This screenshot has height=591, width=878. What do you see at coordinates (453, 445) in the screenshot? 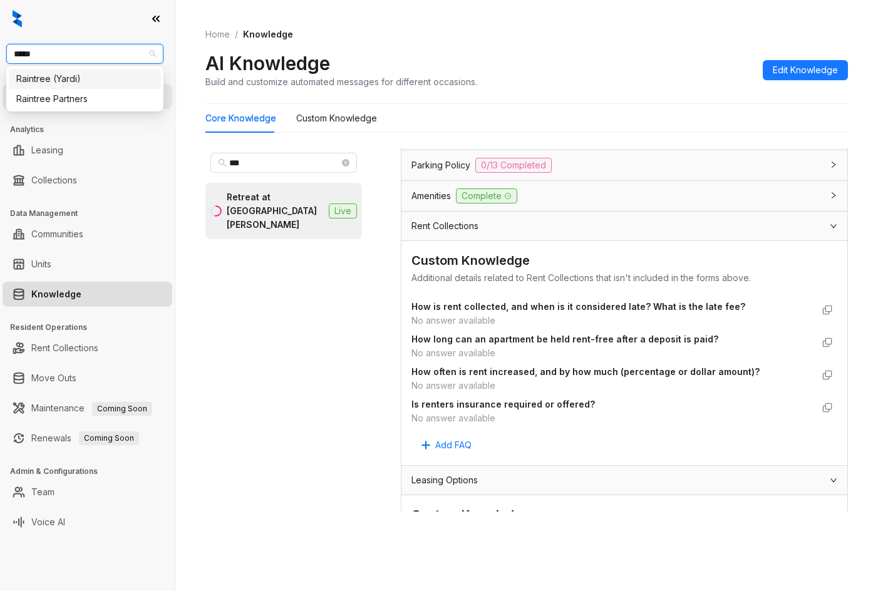
I see `span: Add FAQ` at bounding box center [453, 445].